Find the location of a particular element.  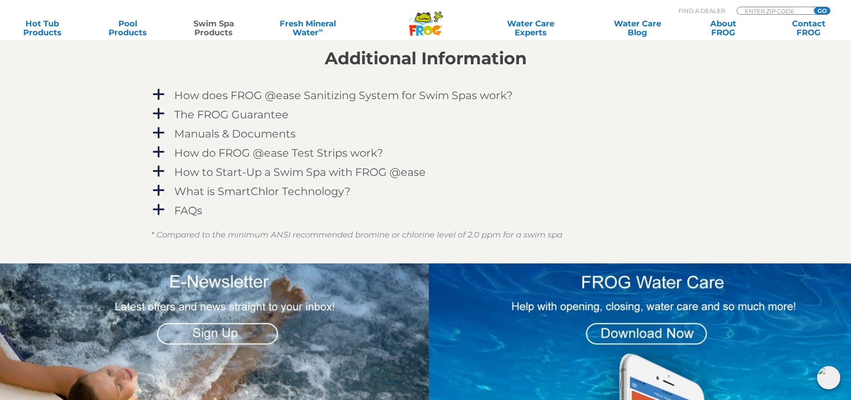

a: ContactFROG is located at coordinates (809, 28).